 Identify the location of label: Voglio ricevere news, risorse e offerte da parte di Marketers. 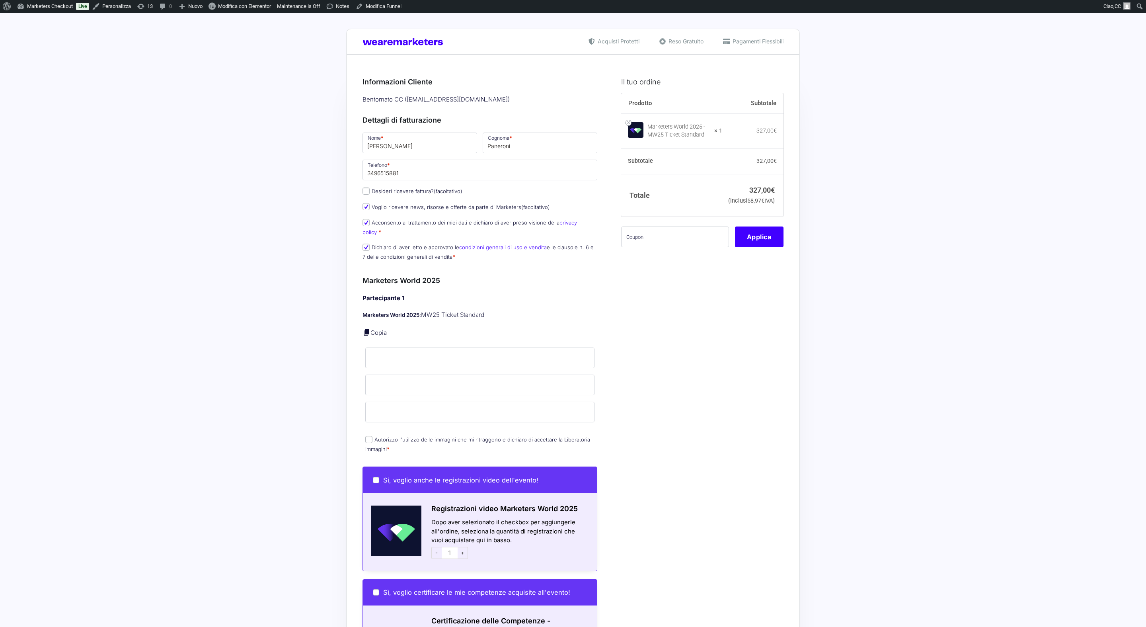
(456, 207).